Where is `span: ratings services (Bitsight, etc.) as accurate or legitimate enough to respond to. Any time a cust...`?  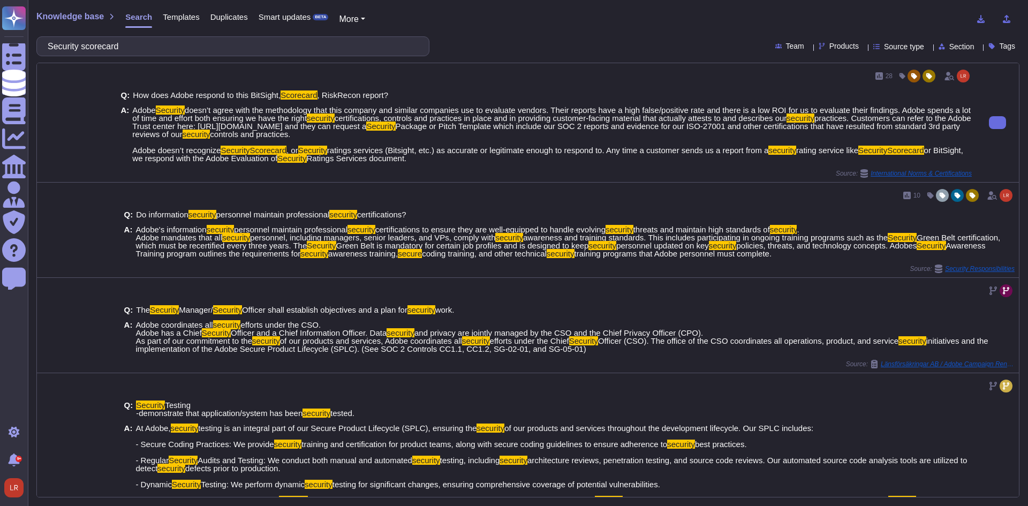 span: ratings services (Bitsight, etc.) as accurate or legitimate enough to respond to. Any time a cust... is located at coordinates (548, 150).